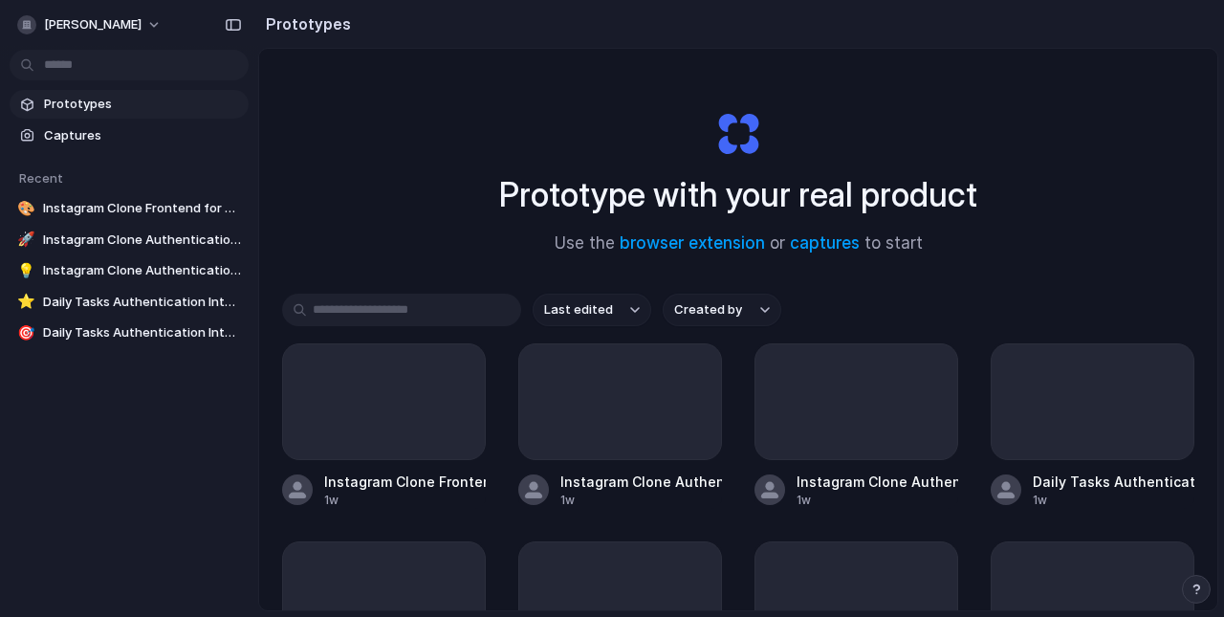 The height and width of the screenshot is (617, 1224). I want to click on a: browser extension, so click(692, 243).